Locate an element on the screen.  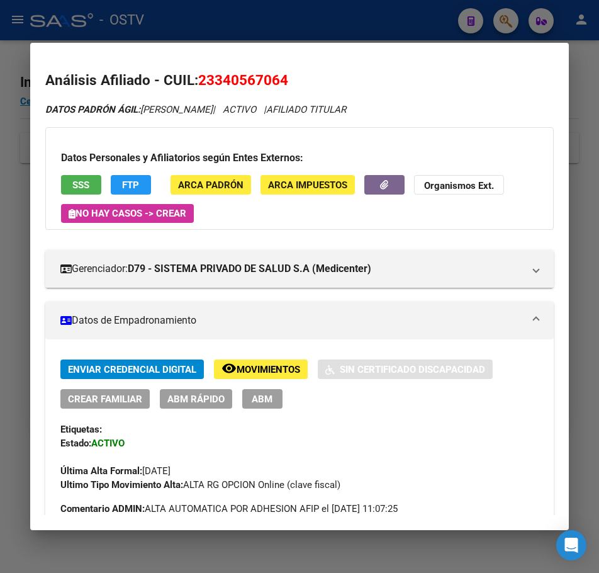
strong: Última Alta Formal: is located at coordinates (101, 471).